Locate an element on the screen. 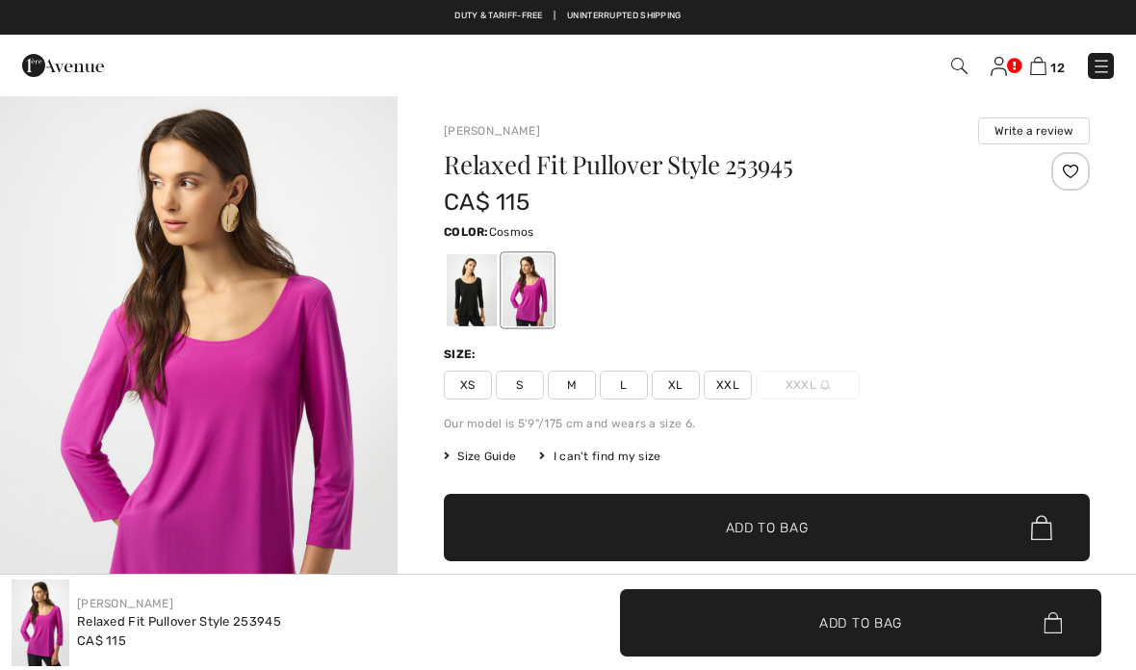 The height and width of the screenshot is (670, 1136). div: Relaxed Fit Pullover Style 253945 is located at coordinates (179, 622).